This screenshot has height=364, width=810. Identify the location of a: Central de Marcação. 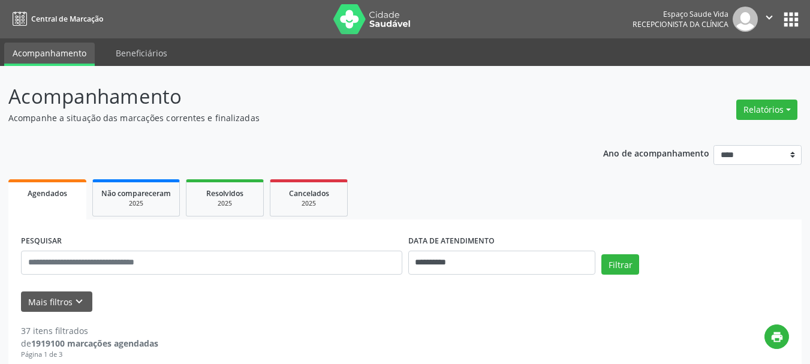
(56, 19).